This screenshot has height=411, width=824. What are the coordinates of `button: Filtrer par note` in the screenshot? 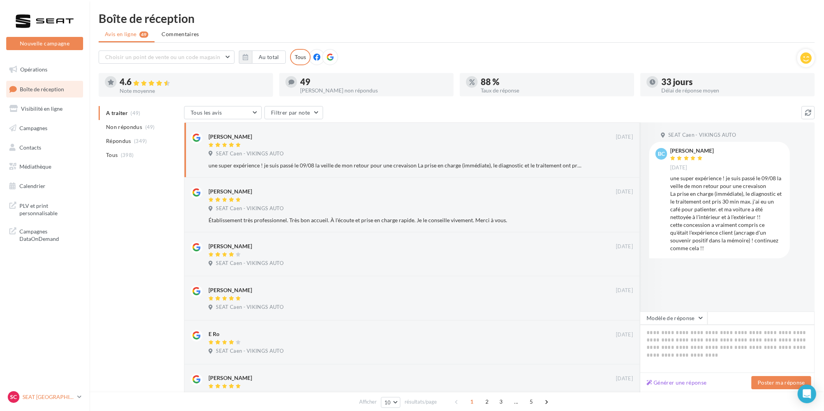 It's located at (294, 113).